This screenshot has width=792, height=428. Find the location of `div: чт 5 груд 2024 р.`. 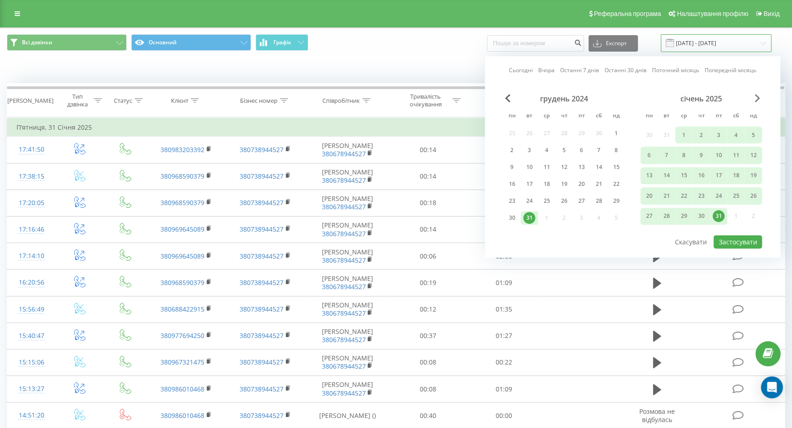

div: чт 5 груд 2024 р. is located at coordinates (564, 150).